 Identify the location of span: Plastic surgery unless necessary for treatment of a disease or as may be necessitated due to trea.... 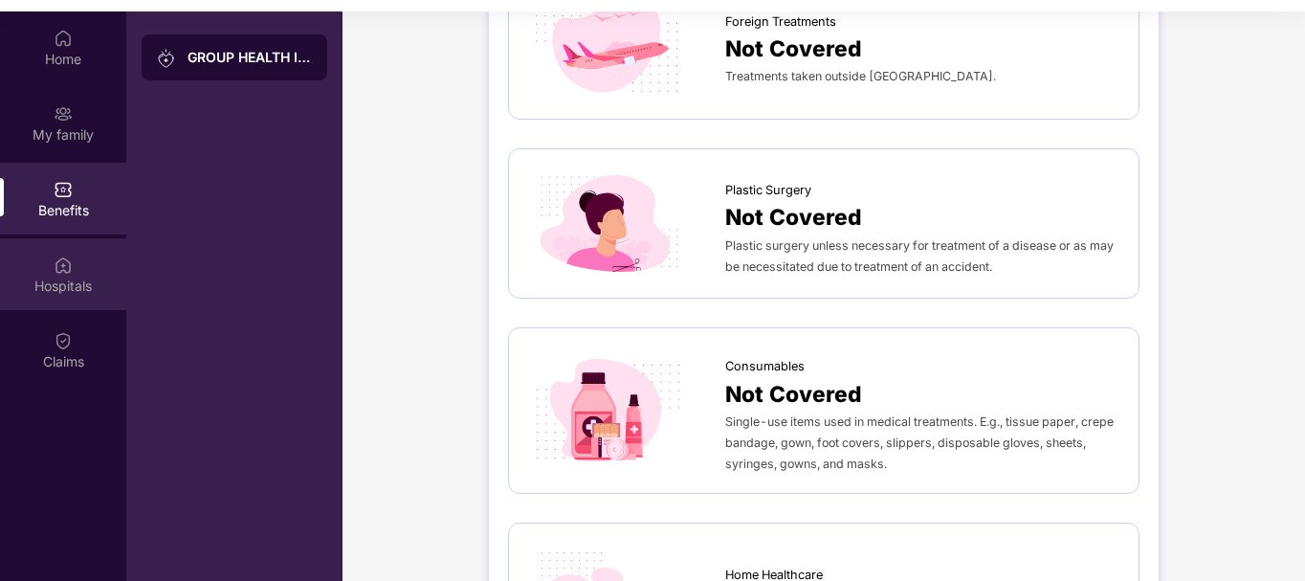
(920, 256).